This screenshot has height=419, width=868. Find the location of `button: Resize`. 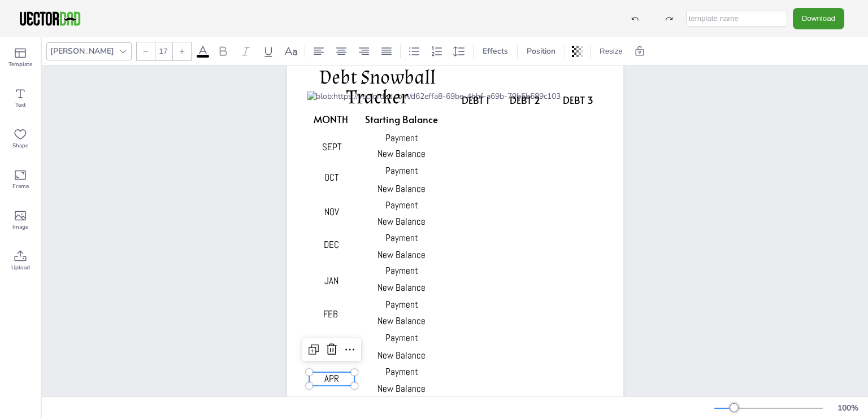

button: Resize is located at coordinates (611, 51).